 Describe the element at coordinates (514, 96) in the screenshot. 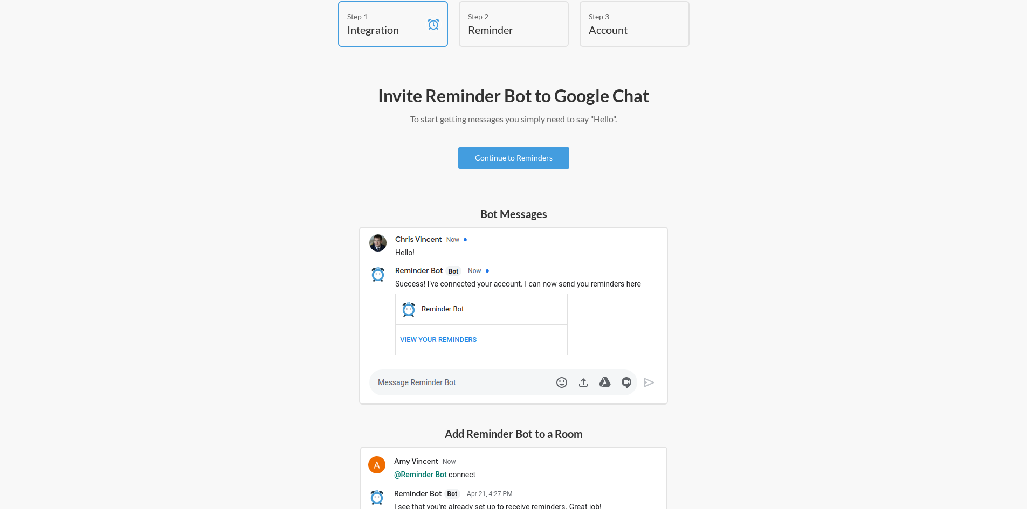

I see `h2: Invite Reminder Bot to Google Chat` at that location.